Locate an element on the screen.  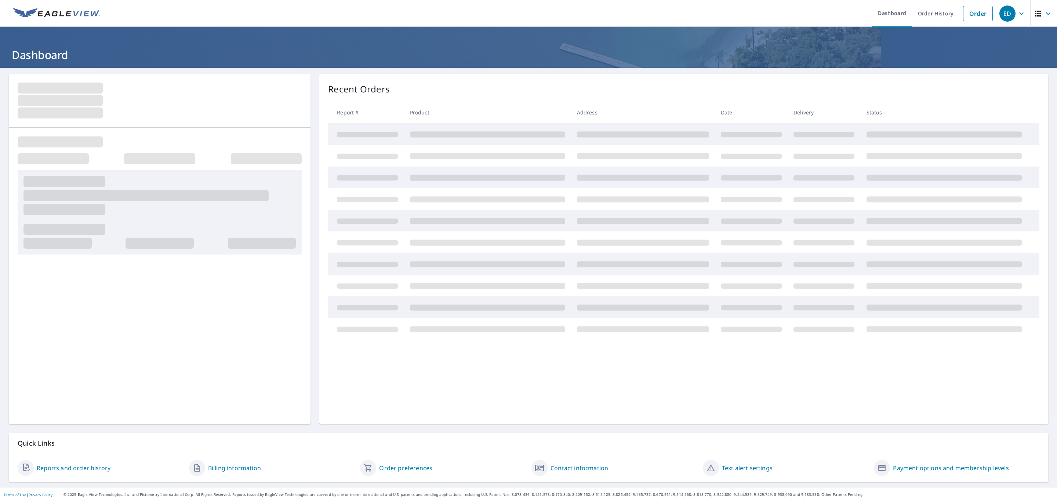
div: ED is located at coordinates (1007, 14).